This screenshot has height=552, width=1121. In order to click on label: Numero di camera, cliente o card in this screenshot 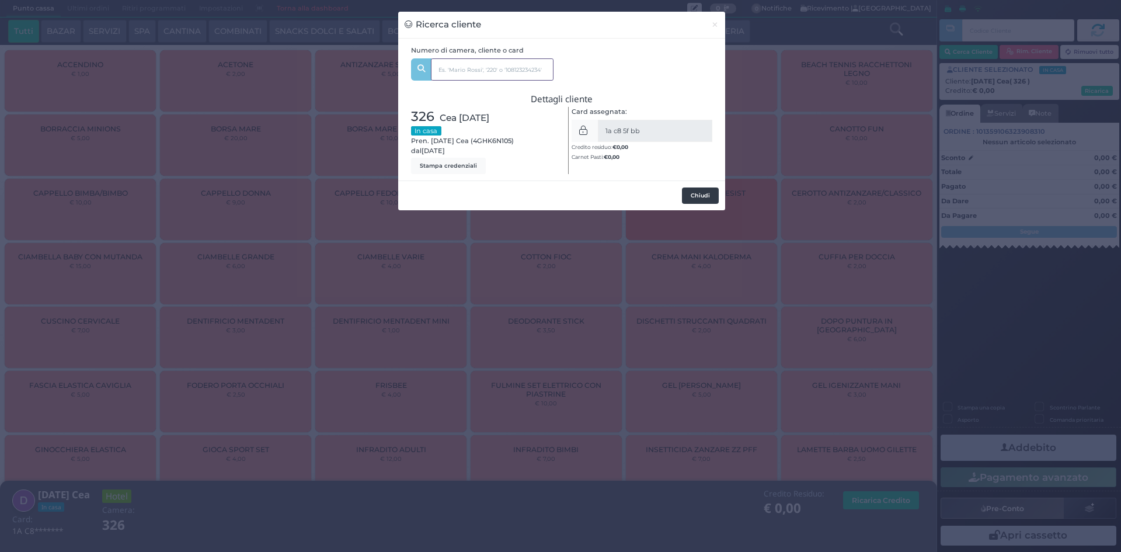, I will do `click(467, 50)`.